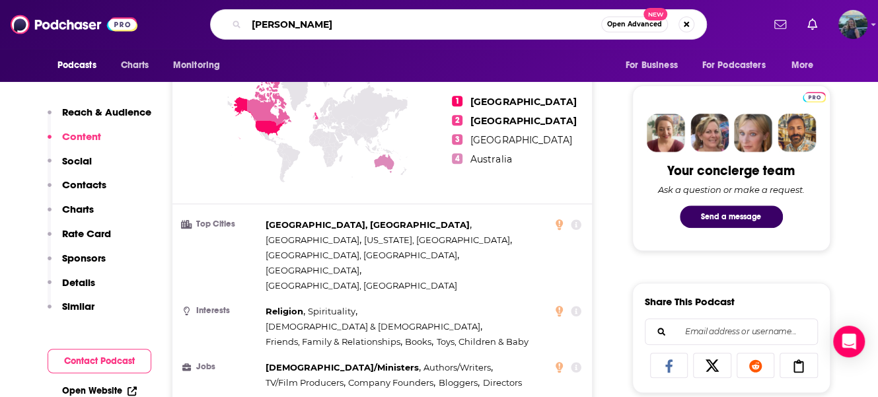  I want to click on span: More, so click(802, 65).